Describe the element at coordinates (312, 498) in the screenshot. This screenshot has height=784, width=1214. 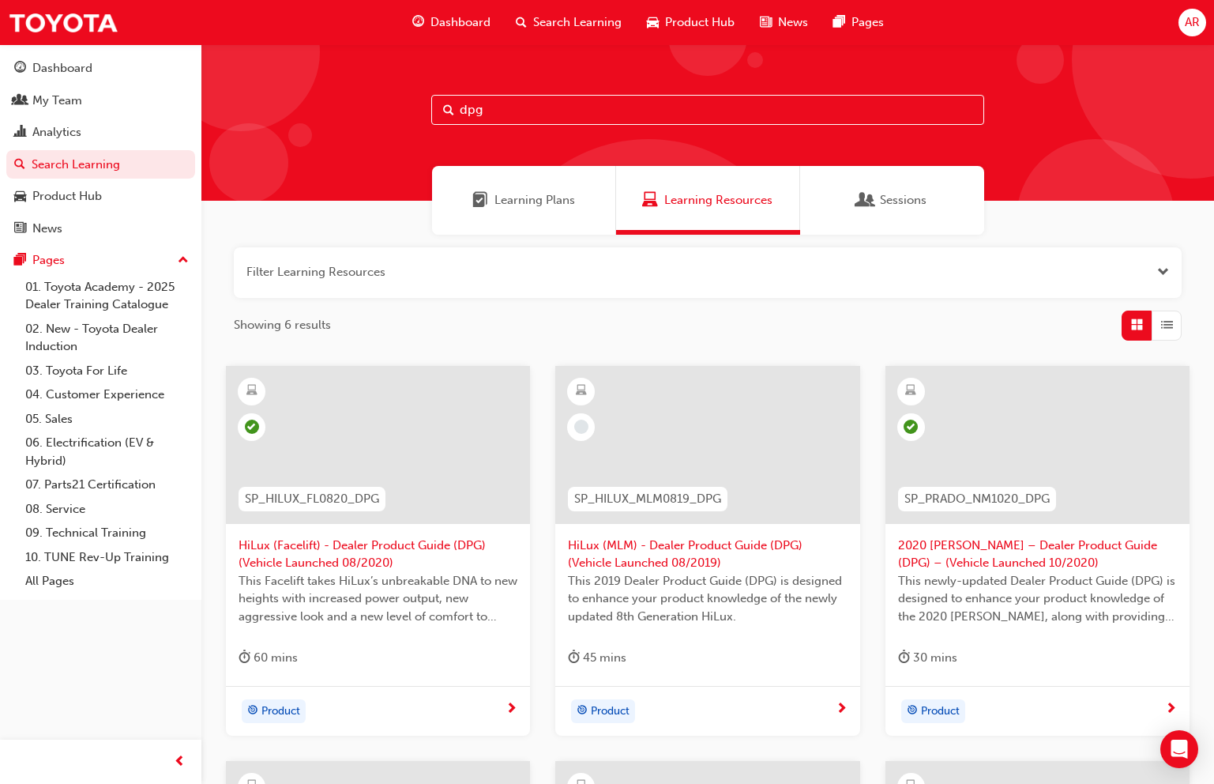
I see `span: SP_HILUX_FL0820_DPG` at that location.